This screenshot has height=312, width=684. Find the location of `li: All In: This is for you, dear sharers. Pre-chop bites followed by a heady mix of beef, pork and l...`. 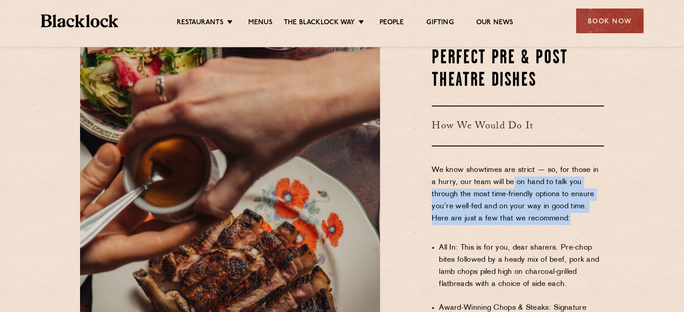

li: All In: This is for you, dear sharers. Pre-chop bites followed by a heady mix of beef, pork and l... is located at coordinates (521, 267).